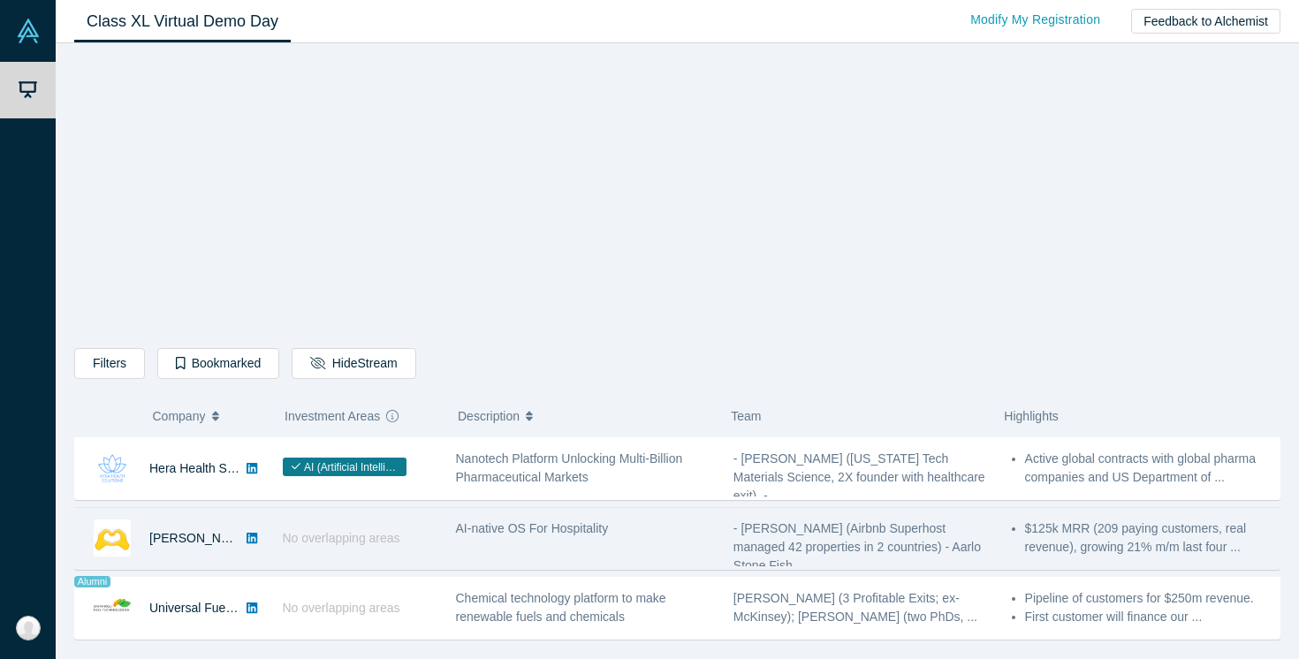 The width and height of the screenshot is (1299, 659). I want to click on a: Universal Fuel Technologies, so click(226, 608).